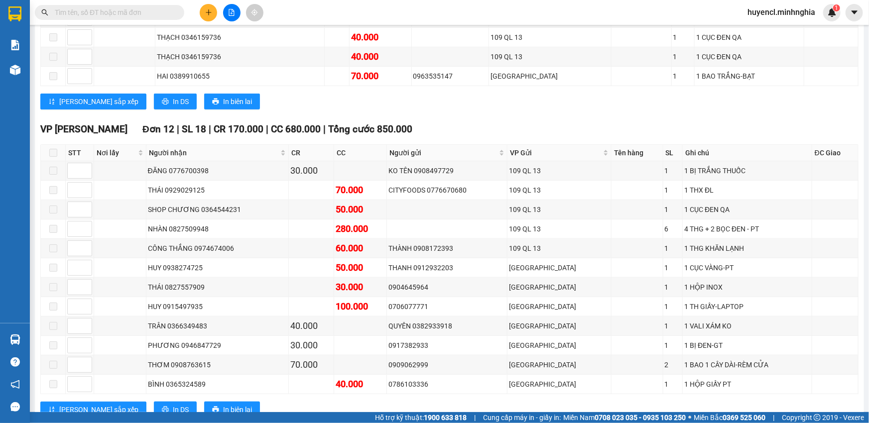 The width and height of the screenshot is (869, 423). I want to click on span: Miền Nam, so click(624, 418).